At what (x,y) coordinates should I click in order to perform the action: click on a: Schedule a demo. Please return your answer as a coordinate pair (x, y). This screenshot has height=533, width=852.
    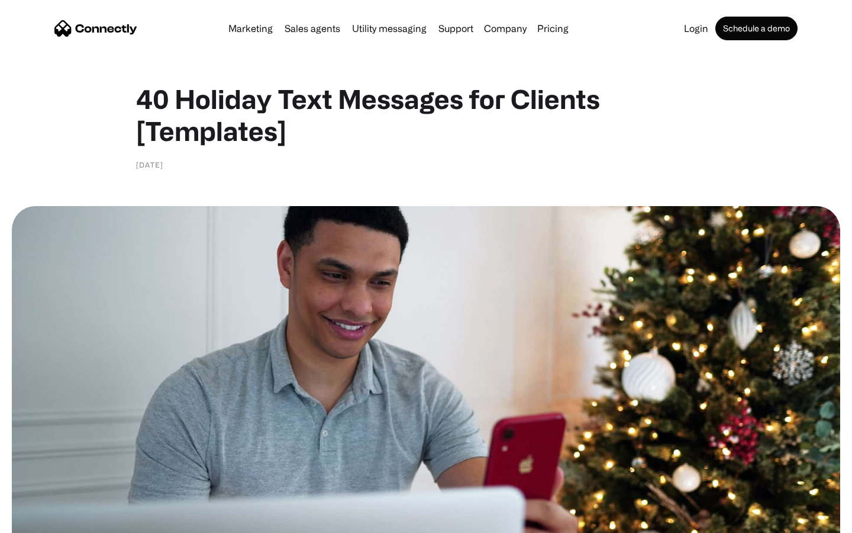
    Looking at the image, I should click on (757, 28).